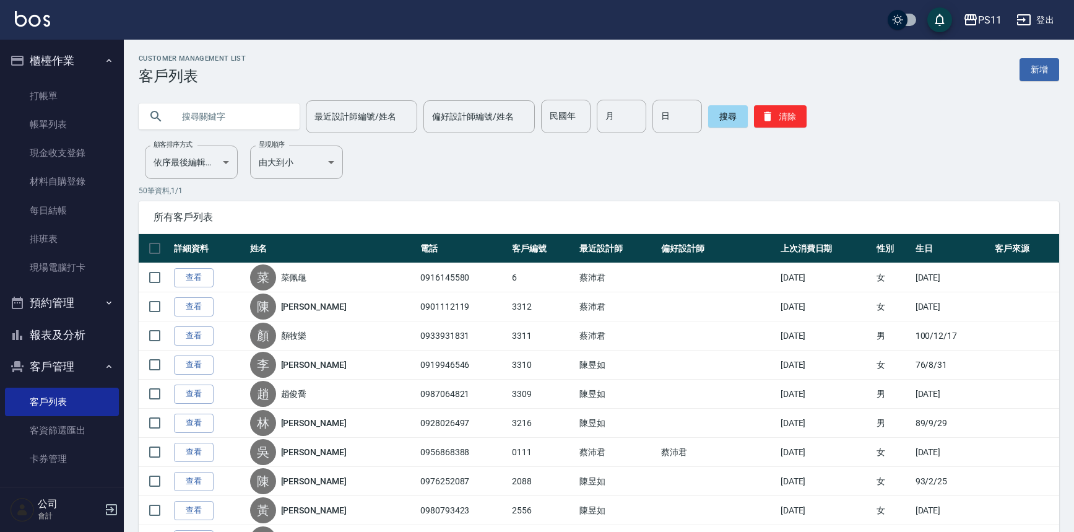  I want to click on th: 姓名, so click(332, 248).